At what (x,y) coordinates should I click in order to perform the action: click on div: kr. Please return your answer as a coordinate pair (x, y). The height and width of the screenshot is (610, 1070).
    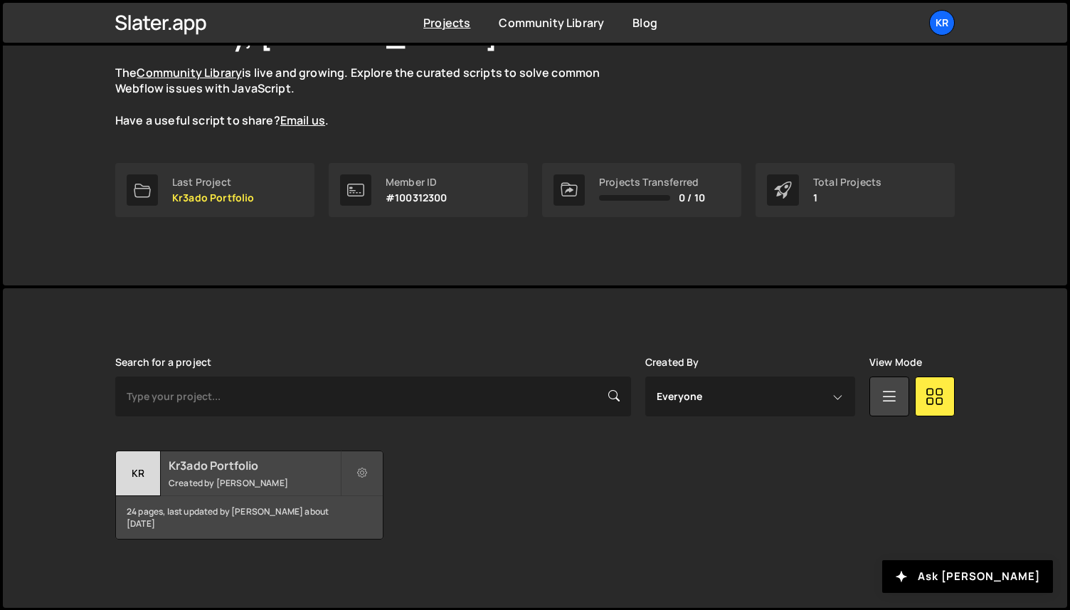
    Looking at the image, I should click on (942, 23).